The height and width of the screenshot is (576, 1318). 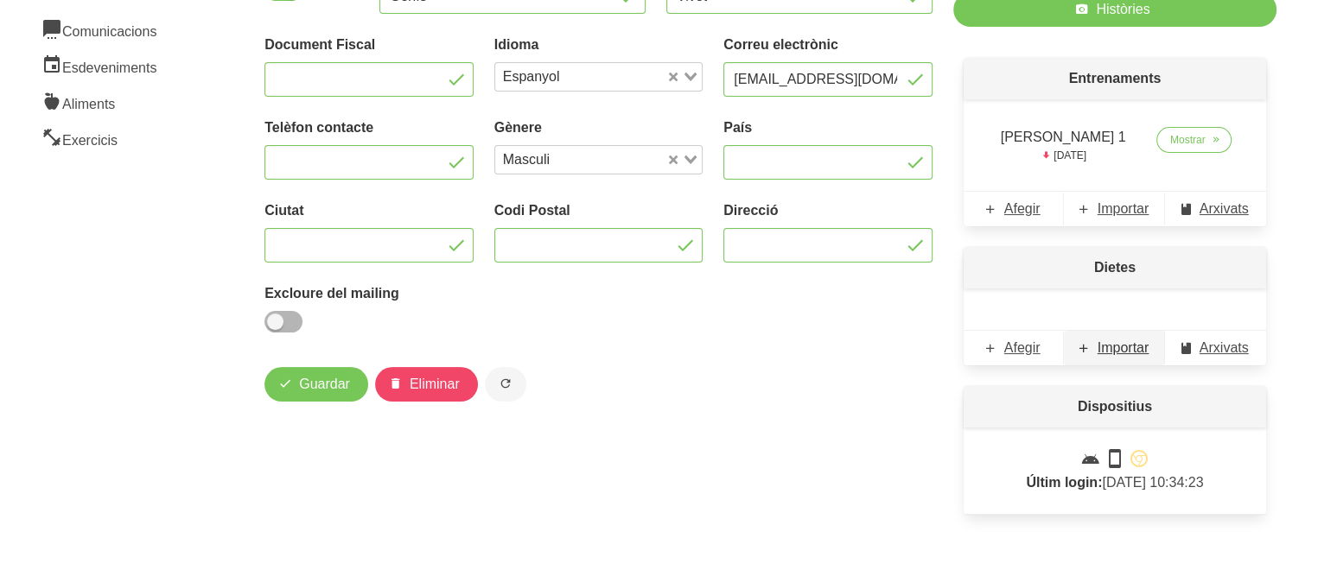 I want to click on p: Dietes, so click(x=1115, y=268).